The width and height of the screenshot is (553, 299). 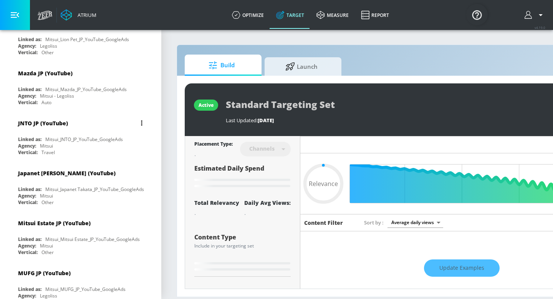 I want to click on div: Content Type, so click(x=242, y=237).